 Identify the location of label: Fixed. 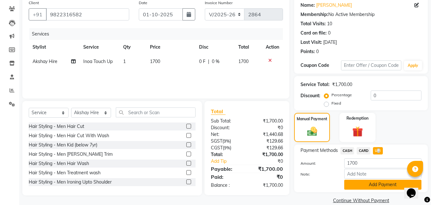
(336, 103).